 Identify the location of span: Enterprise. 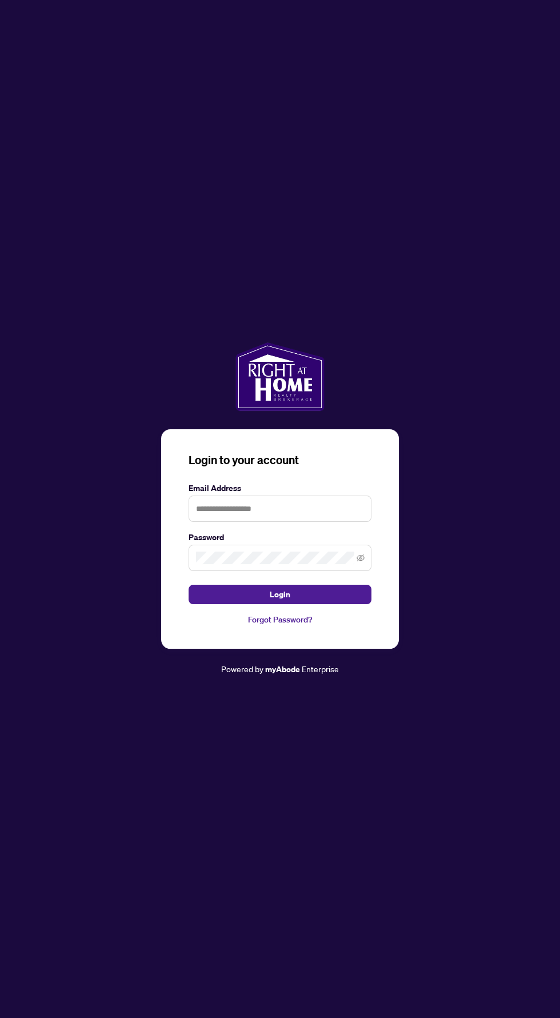
(320, 669).